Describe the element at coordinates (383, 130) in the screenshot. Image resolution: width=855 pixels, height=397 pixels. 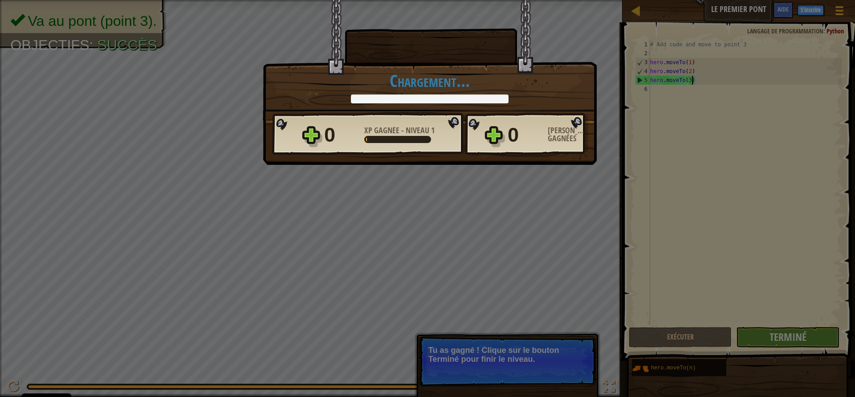
I see `span: XP gagnée` at that location.